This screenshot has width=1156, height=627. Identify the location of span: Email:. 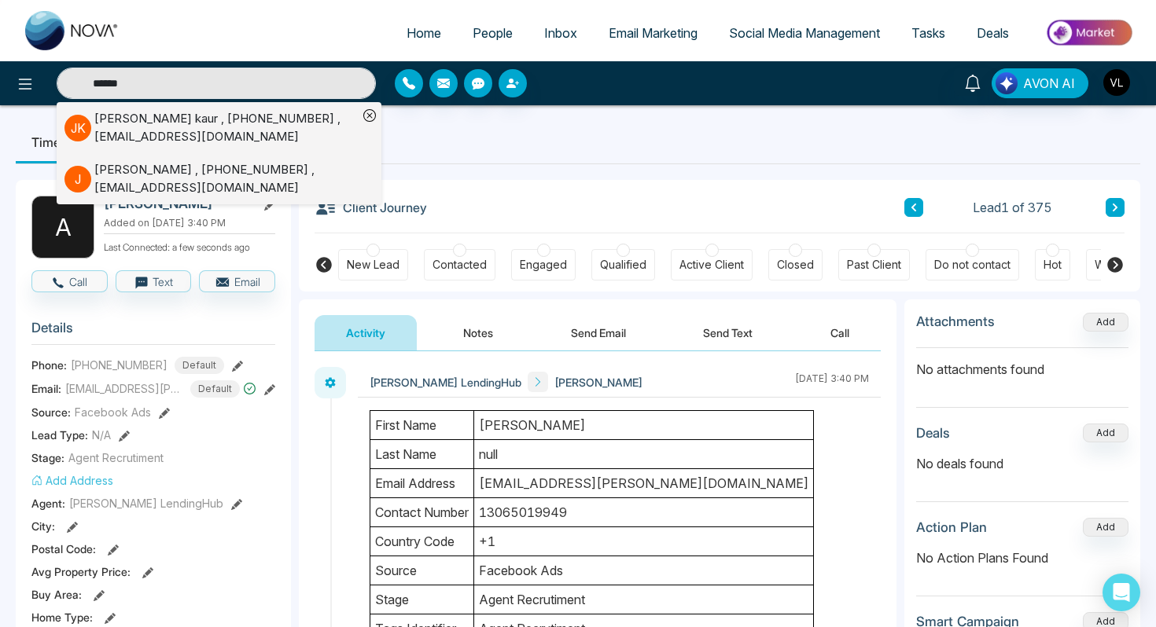
(46, 388).